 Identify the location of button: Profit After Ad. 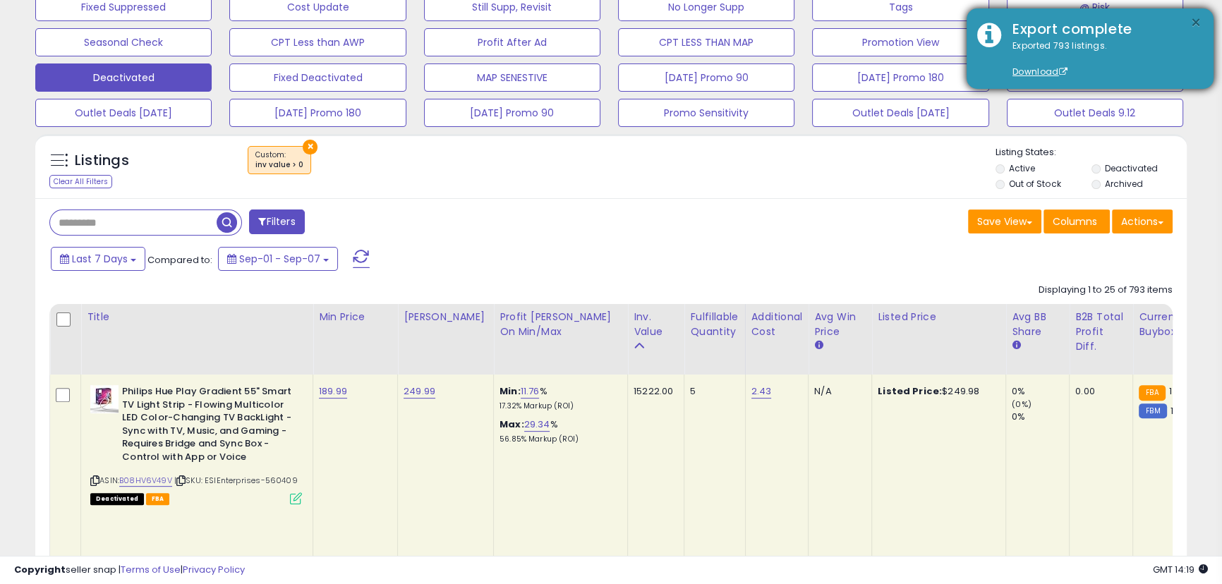
(512, 42).